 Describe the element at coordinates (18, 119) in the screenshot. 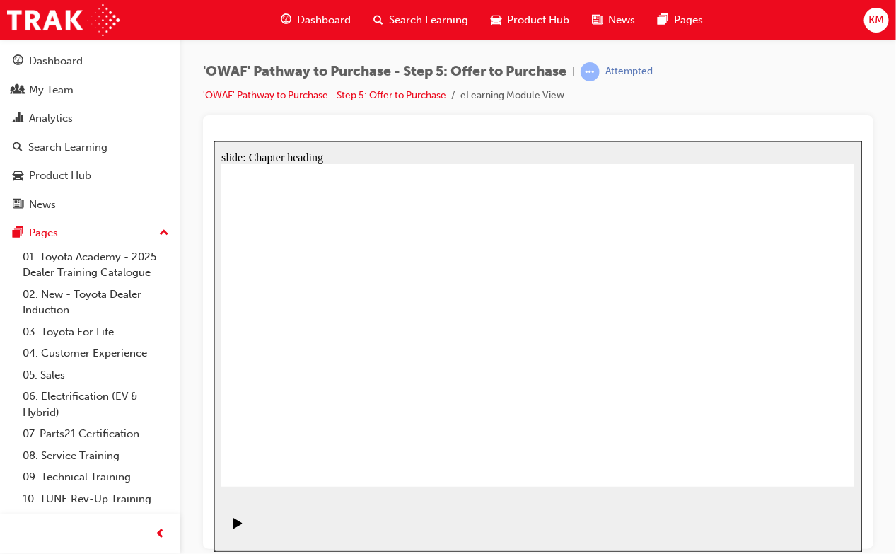

I see `span: chart-icon` at that location.